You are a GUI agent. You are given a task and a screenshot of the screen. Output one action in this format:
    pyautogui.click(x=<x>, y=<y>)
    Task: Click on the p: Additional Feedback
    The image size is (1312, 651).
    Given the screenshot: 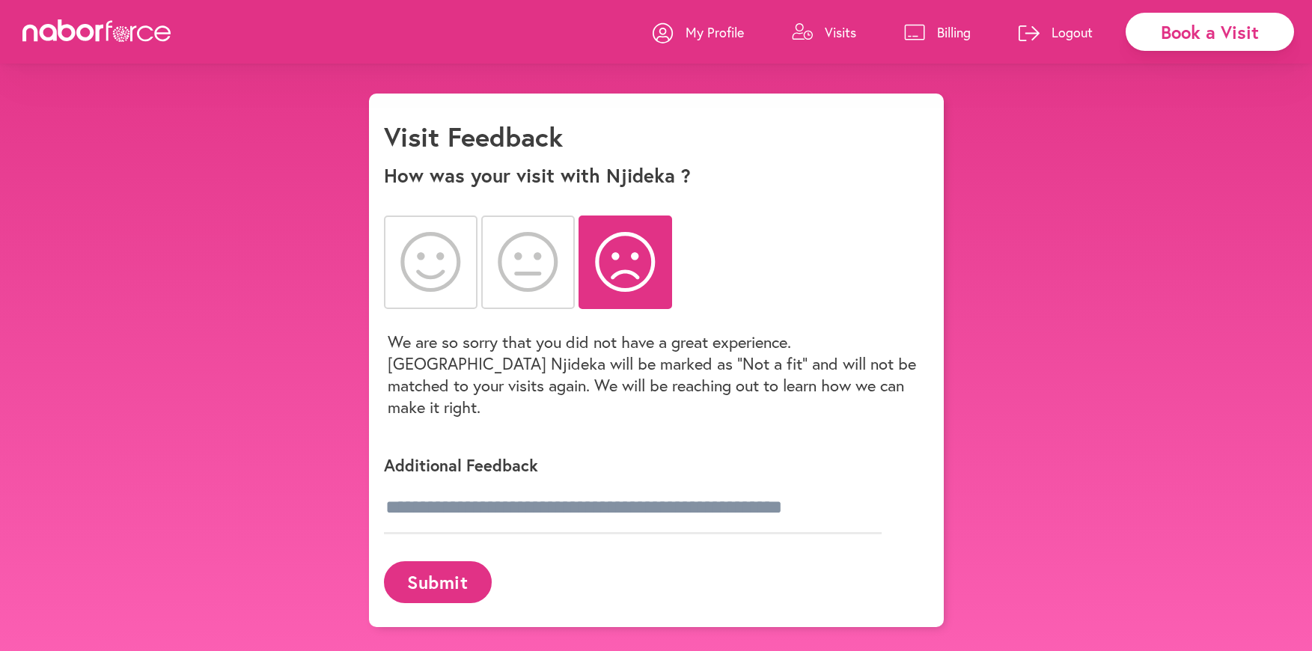 What is the action you would take?
    pyautogui.click(x=646, y=465)
    